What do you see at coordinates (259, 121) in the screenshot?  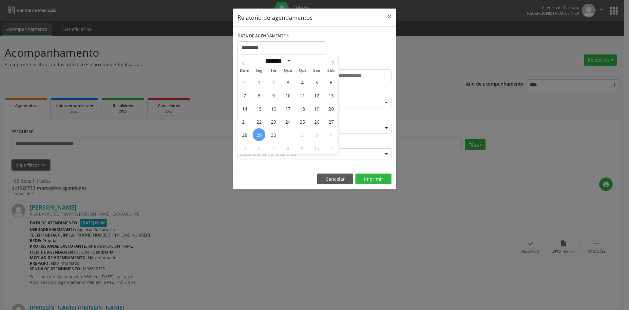 I see `span: Setembro 22, 2025` at bounding box center [259, 121].